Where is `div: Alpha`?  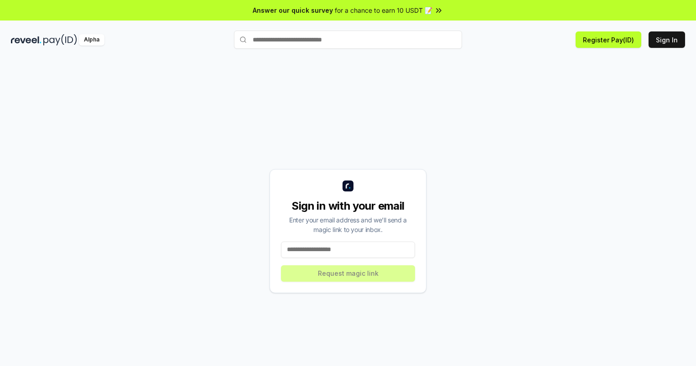 div: Alpha is located at coordinates (92, 40).